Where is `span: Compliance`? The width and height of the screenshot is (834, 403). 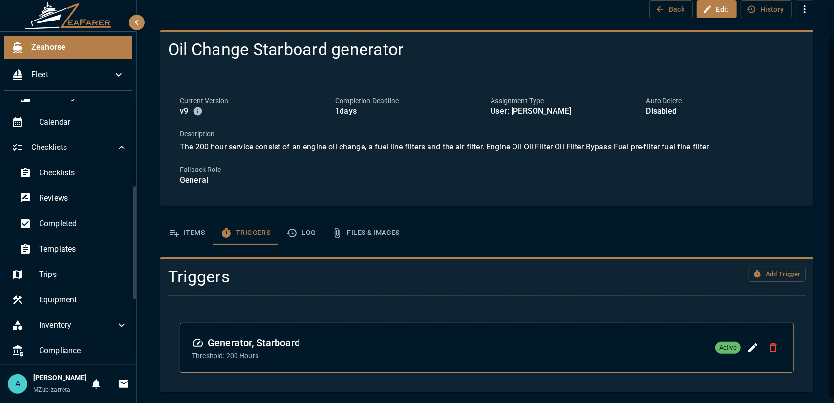 span: Compliance is located at coordinates (83, 351).